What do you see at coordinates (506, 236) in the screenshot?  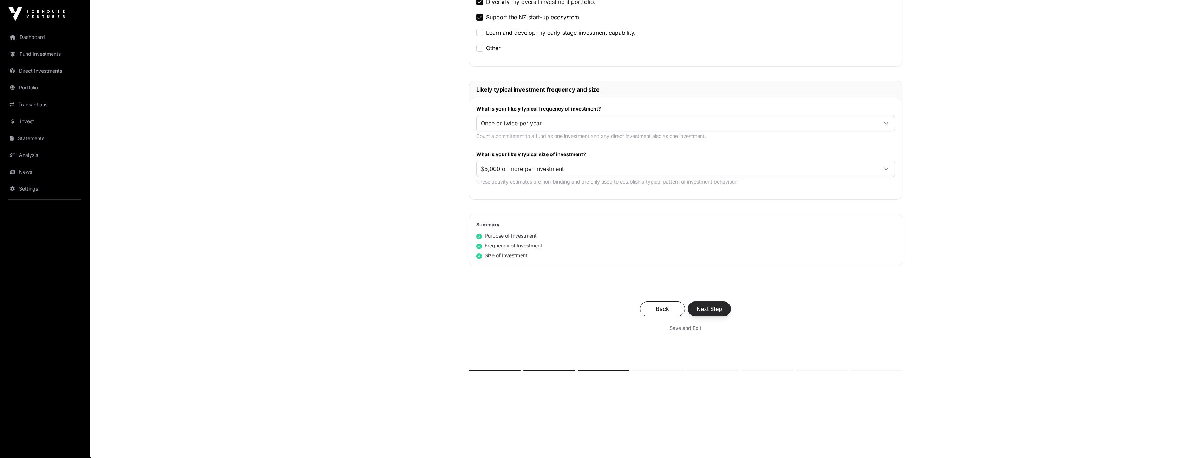 I see `div: Purpose of Investment` at bounding box center [506, 236].